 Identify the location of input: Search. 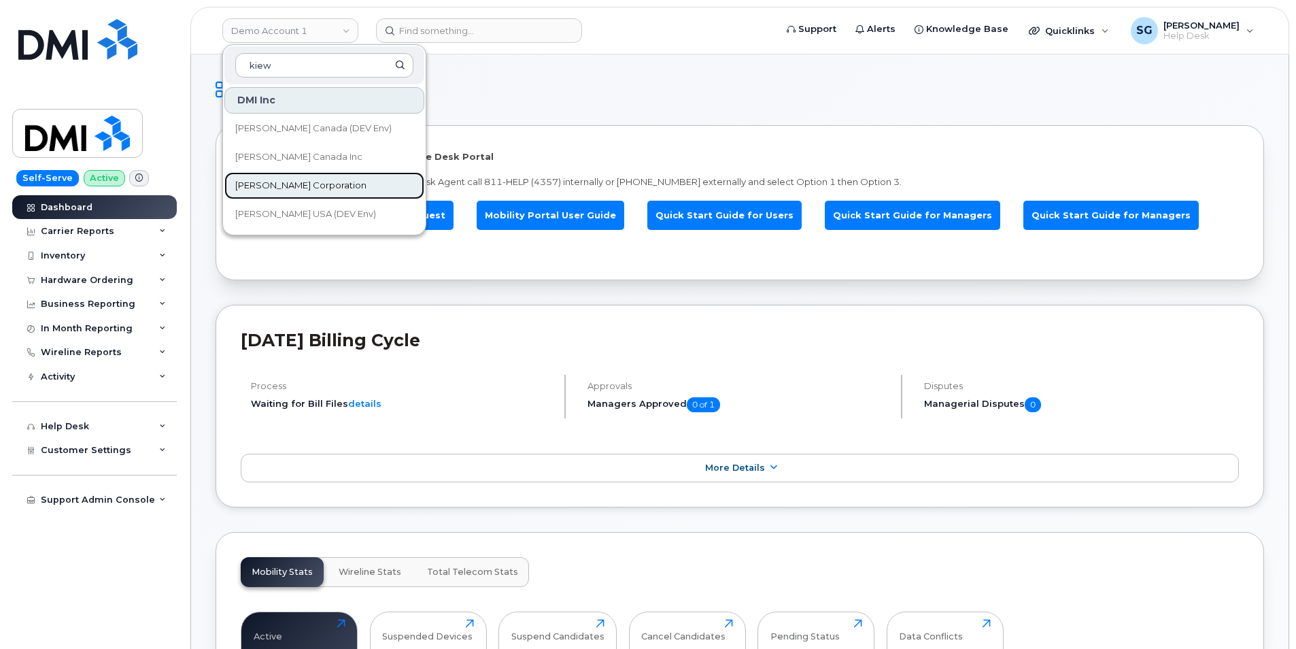
(324, 65).